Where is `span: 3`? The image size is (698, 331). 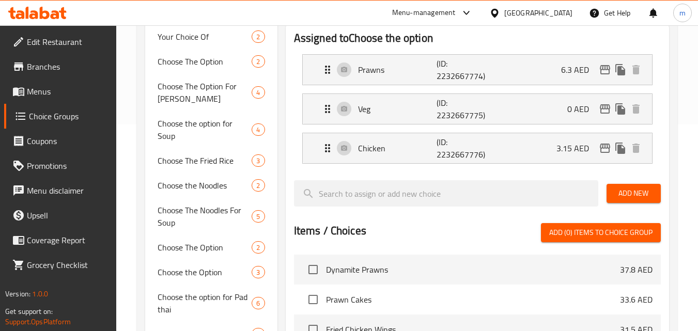 span: 3 is located at coordinates (258, 272).